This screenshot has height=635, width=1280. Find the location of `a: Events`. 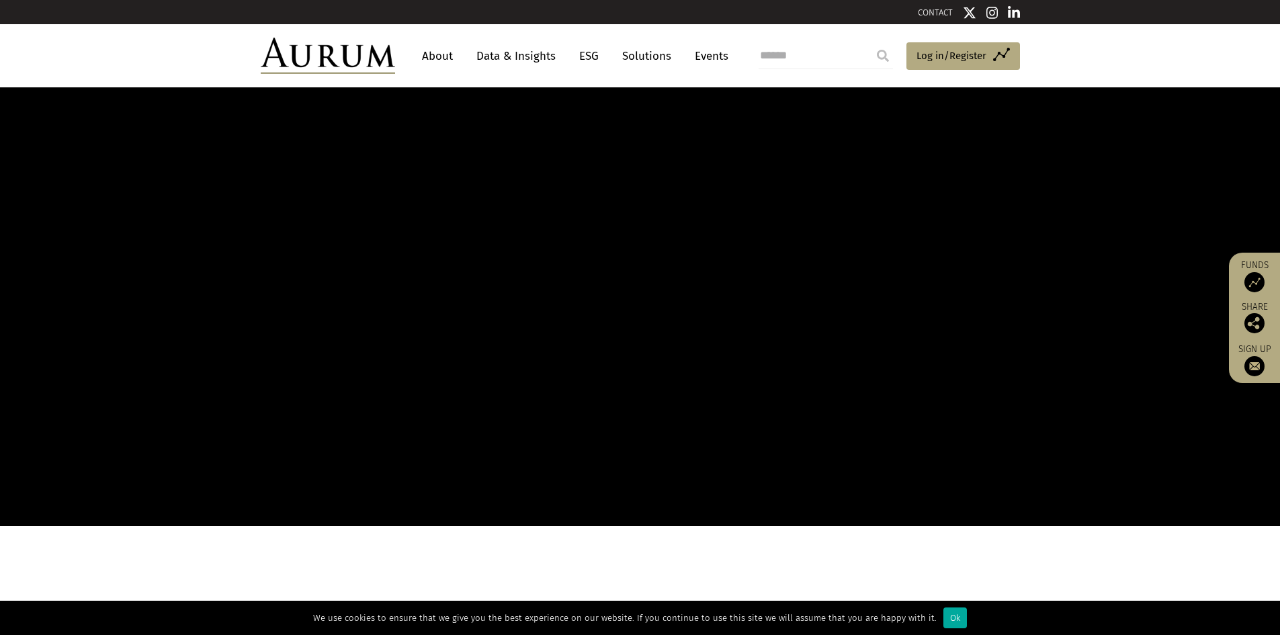

a: Events is located at coordinates (708, 56).